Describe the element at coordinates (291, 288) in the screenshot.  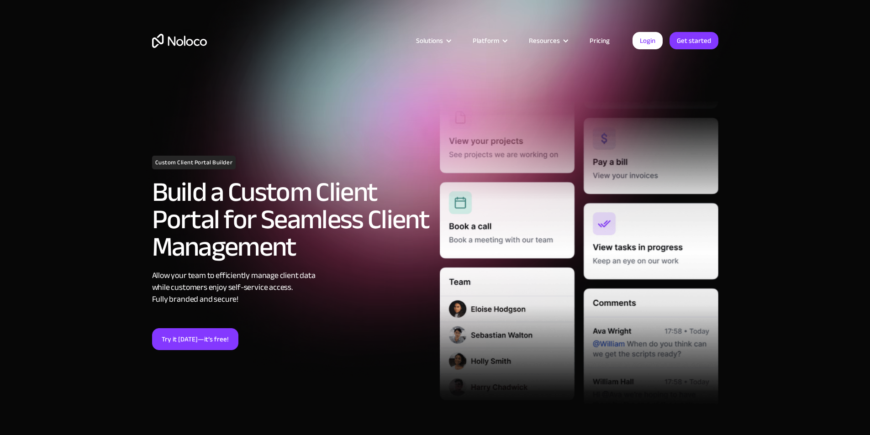
I see `div: Allow your team to efficiently manage client data while customers enjoy self-service access. Full...` at that location.